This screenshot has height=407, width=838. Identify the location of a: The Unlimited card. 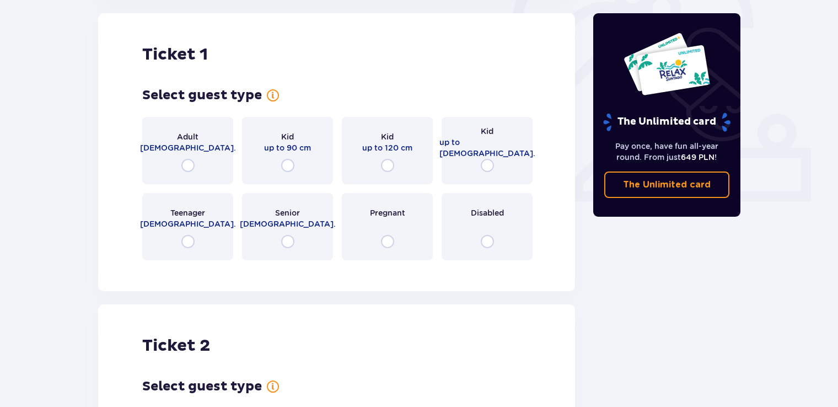
(667, 185).